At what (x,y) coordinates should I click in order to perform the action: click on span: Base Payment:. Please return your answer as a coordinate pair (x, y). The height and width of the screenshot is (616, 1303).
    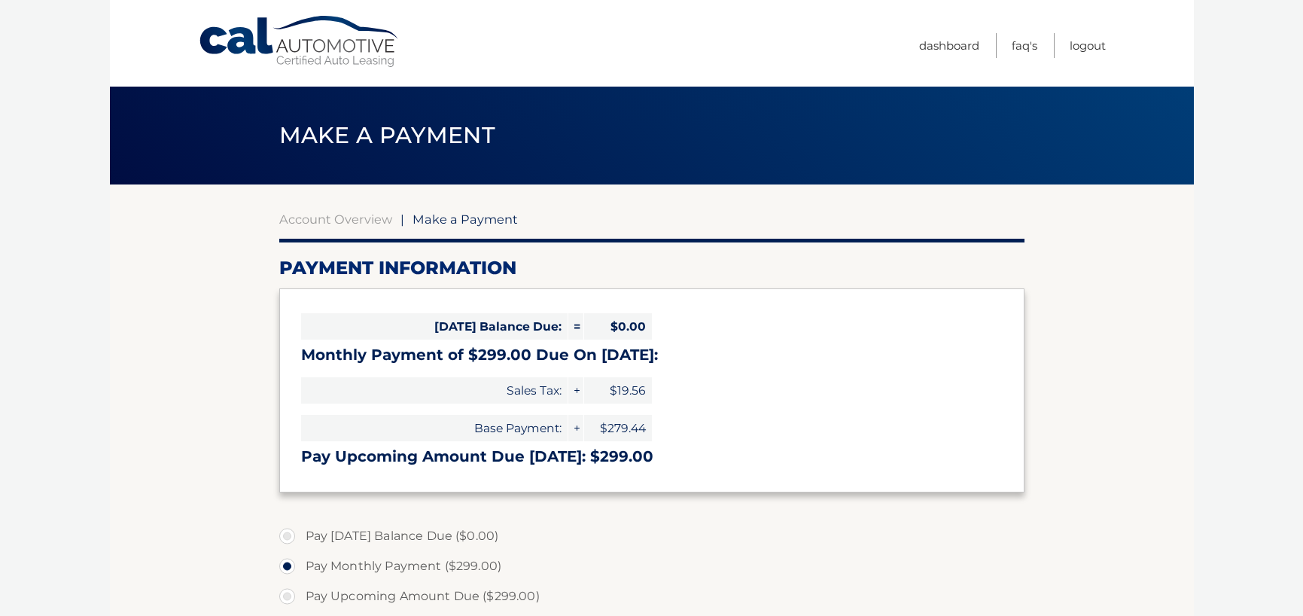
    Looking at the image, I should click on (434, 428).